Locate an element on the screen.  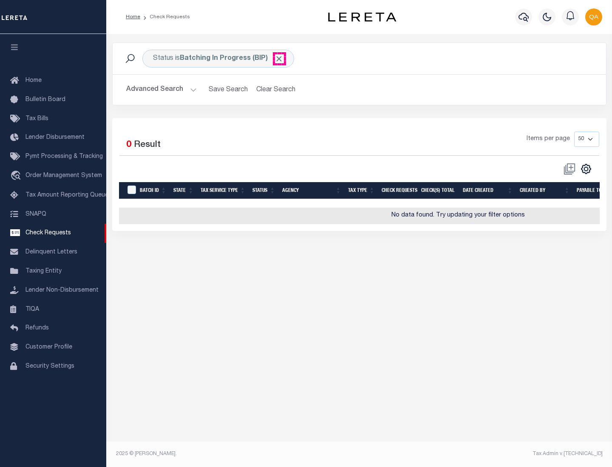
span: Check Requests is located at coordinates (48, 233).